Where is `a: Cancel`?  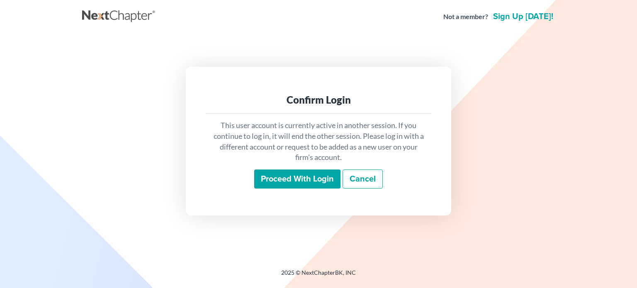
a: Cancel is located at coordinates (362, 179).